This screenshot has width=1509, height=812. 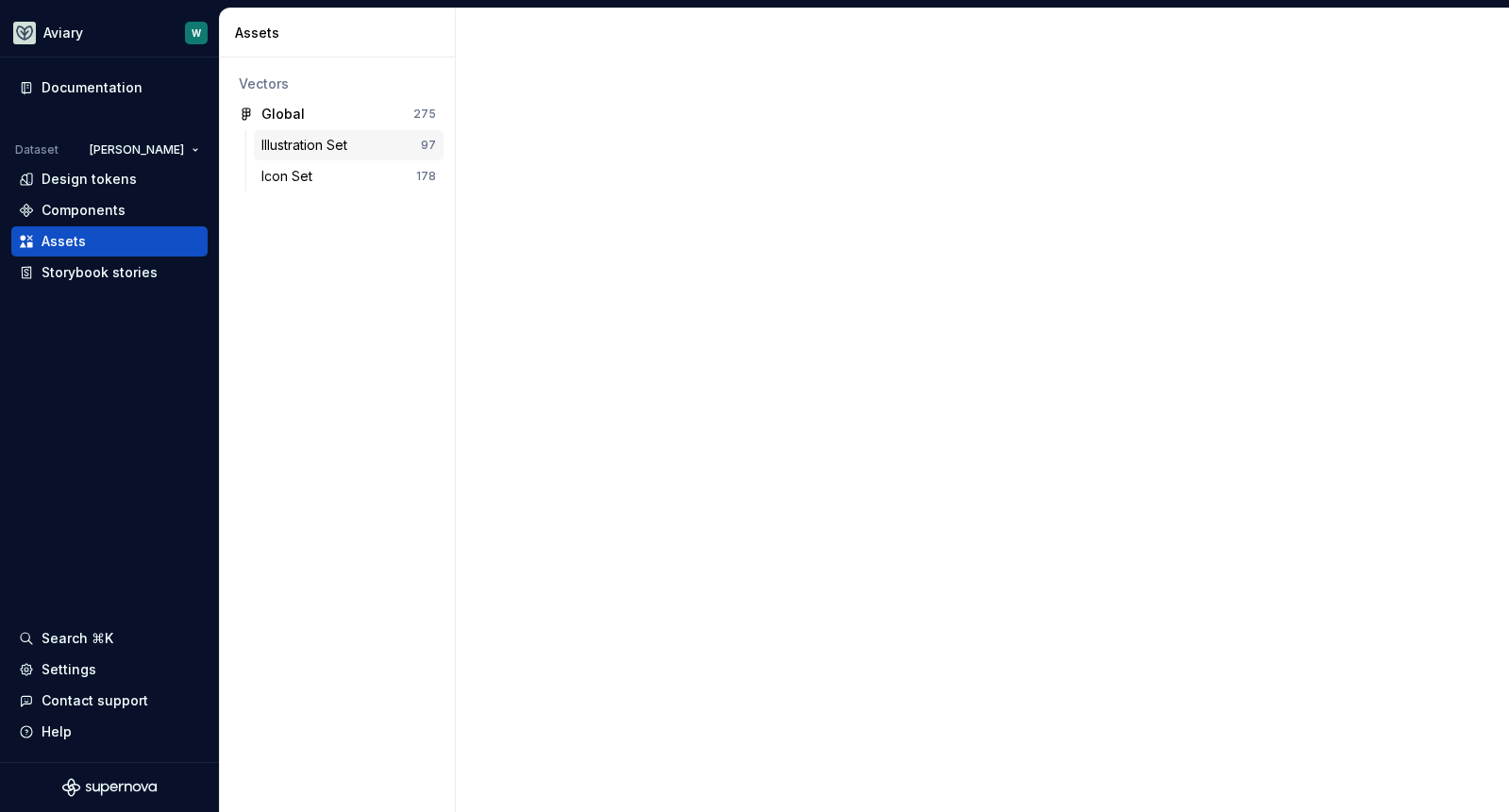 I want to click on button: Contact support, so click(x=109, y=700).